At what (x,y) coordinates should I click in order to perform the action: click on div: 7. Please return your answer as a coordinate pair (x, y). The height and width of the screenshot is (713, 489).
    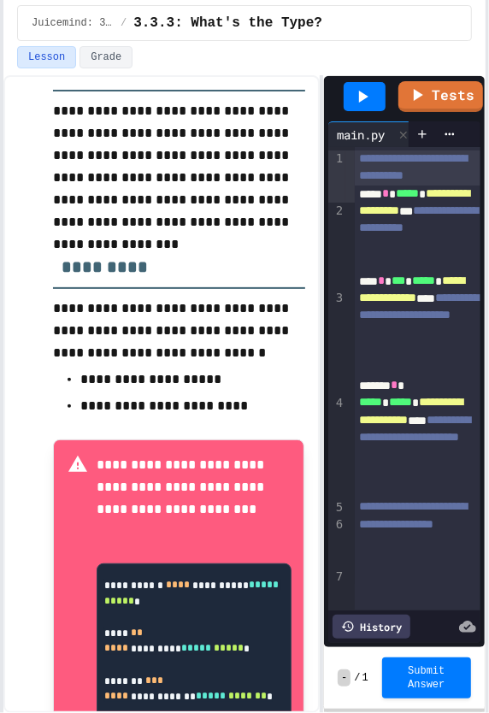
    Looking at the image, I should click on (337, 577).